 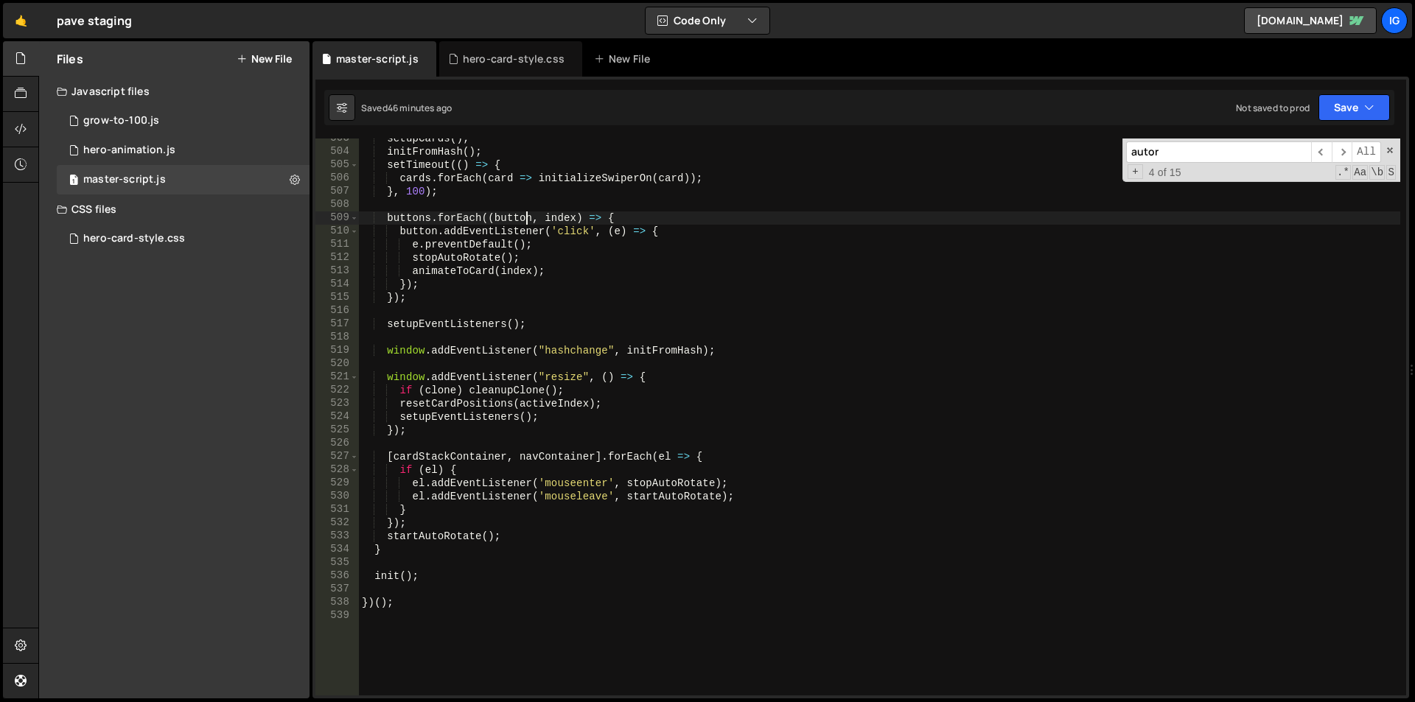 I want to click on div: 532, so click(x=337, y=523).